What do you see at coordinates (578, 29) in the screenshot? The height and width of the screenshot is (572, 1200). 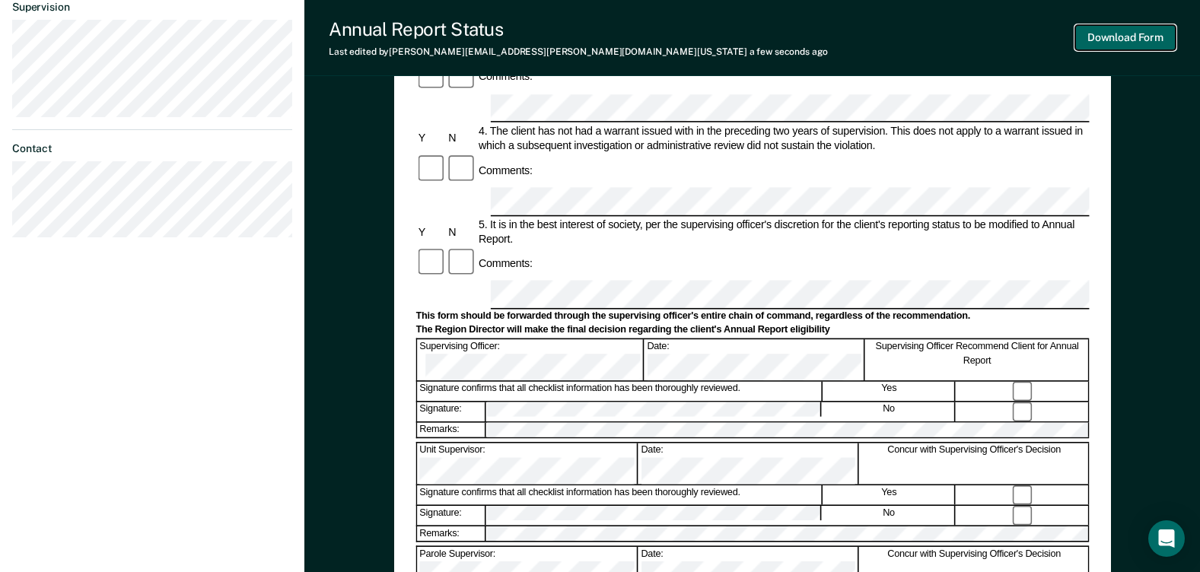 I see `div: Annual Report Status` at bounding box center [578, 29].